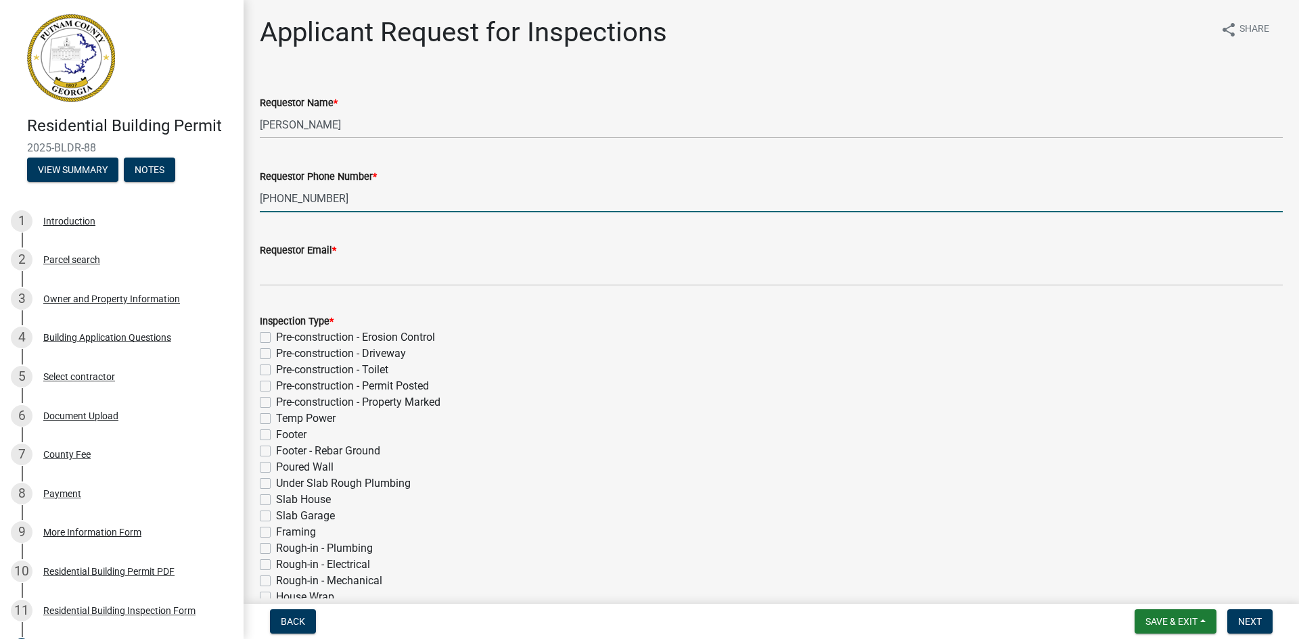  What do you see at coordinates (79, 377) in the screenshot?
I see `div: Select contractor` at bounding box center [79, 377].